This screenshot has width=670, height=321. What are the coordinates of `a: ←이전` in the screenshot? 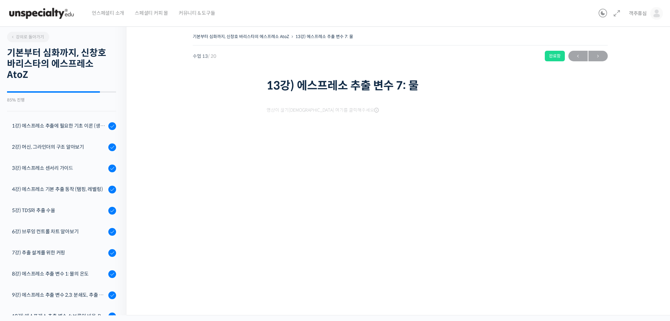 It's located at (578, 56).